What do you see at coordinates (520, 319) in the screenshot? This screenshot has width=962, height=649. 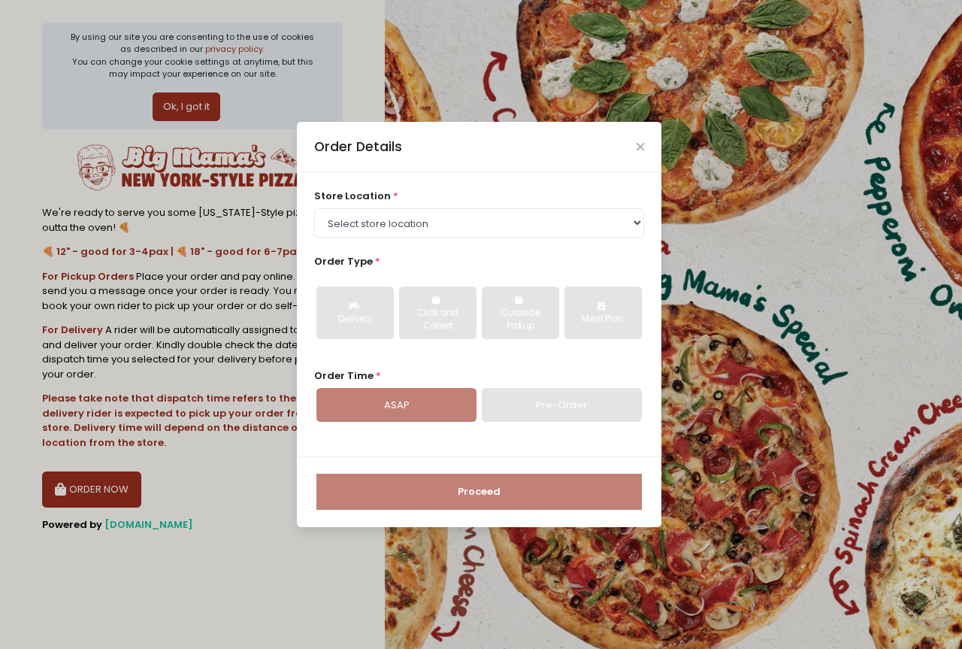 I see `div: Curbside Pickup` at bounding box center [520, 319].